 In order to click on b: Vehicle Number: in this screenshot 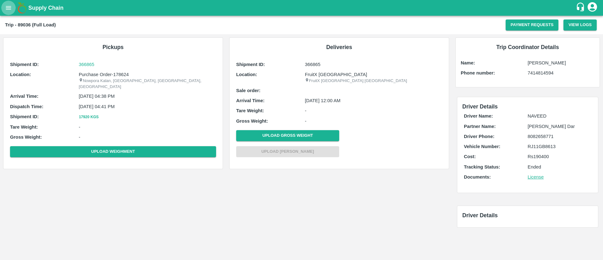, I will do `click(482, 146)`.